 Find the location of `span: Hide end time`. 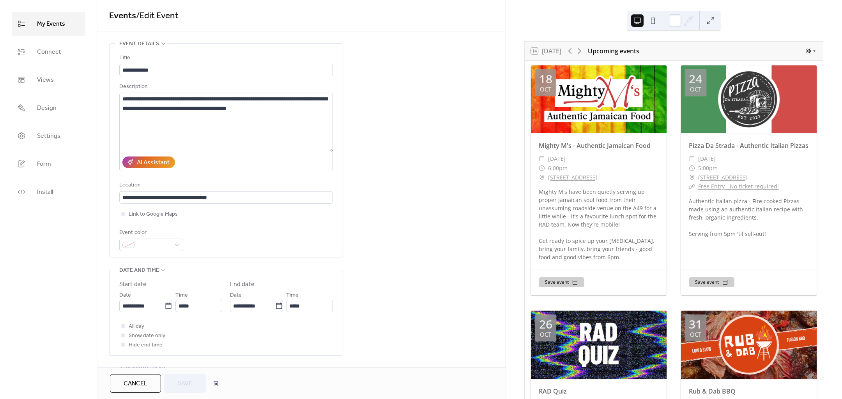

span: Hide end time is located at coordinates (145, 346).